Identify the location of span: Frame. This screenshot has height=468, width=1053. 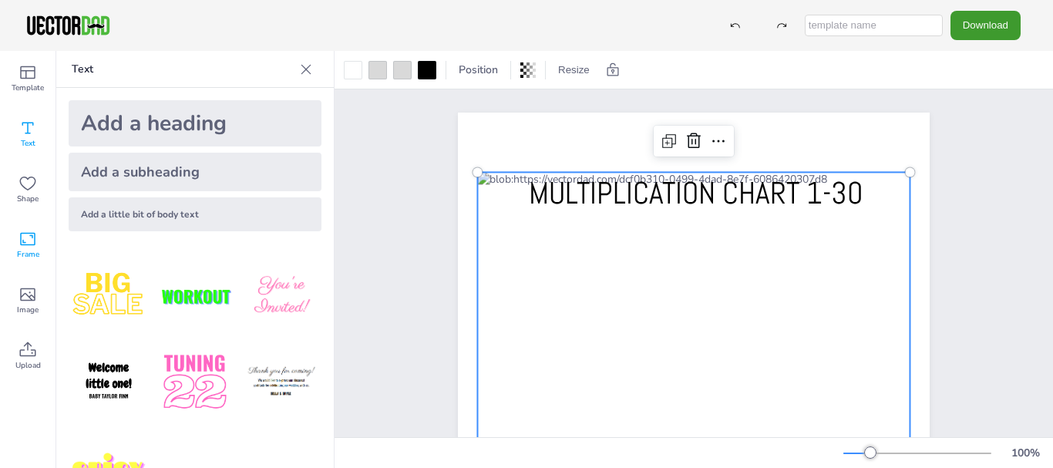
(28, 254).